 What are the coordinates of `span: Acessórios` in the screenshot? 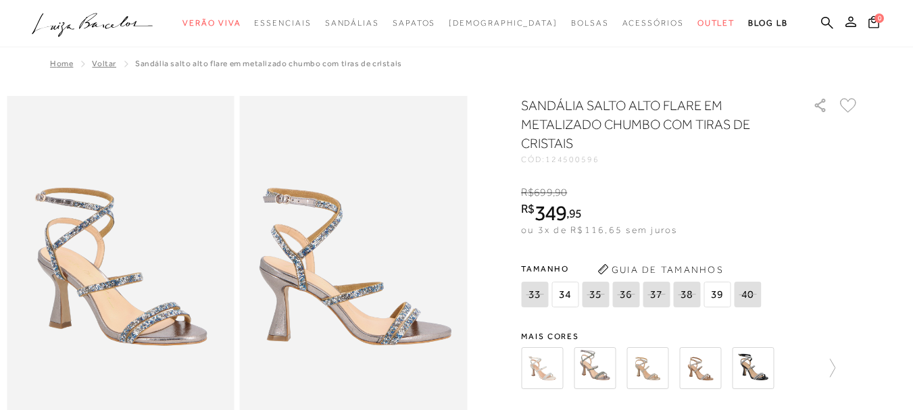 It's located at (653, 23).